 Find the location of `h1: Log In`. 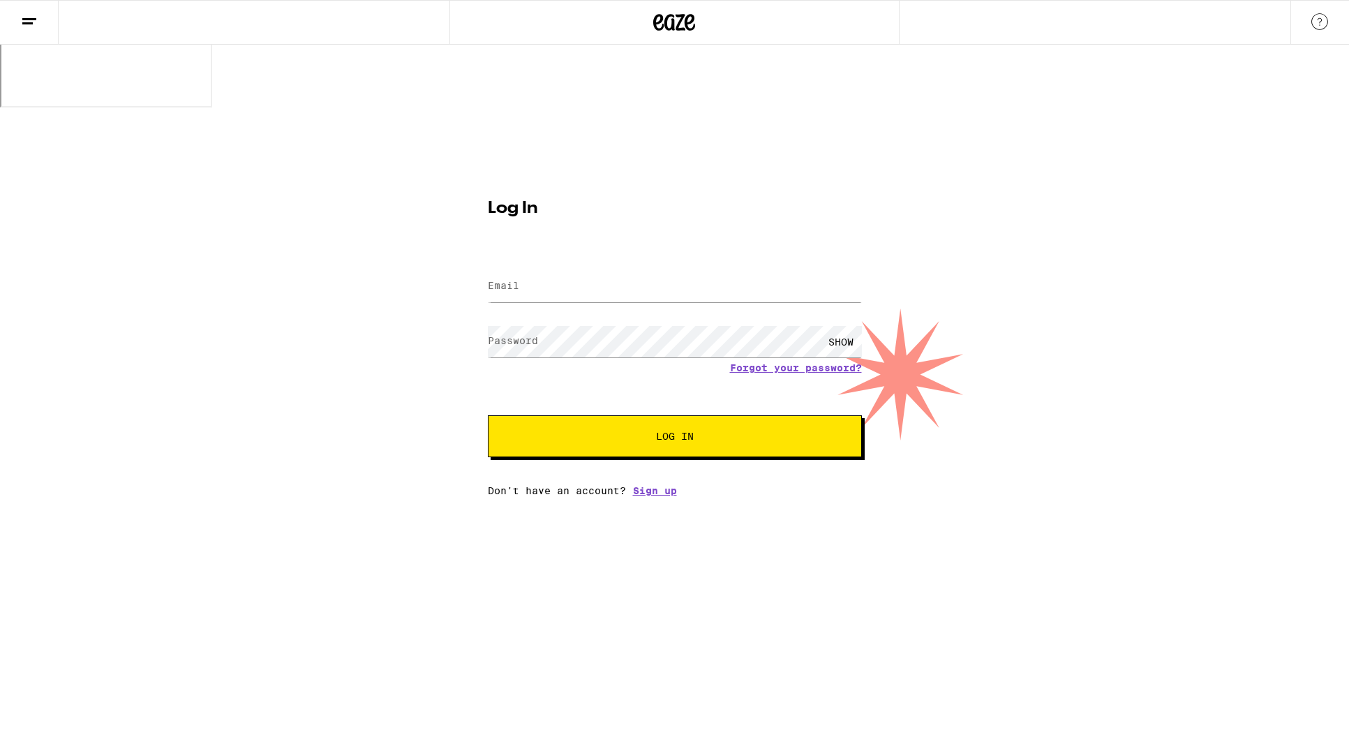

h1: Log In is located at coordinates (675, 209).